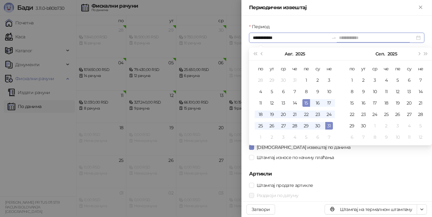  Describe the element at coordinates (409, 69) in the screenshot. I see `th: су` at that location.